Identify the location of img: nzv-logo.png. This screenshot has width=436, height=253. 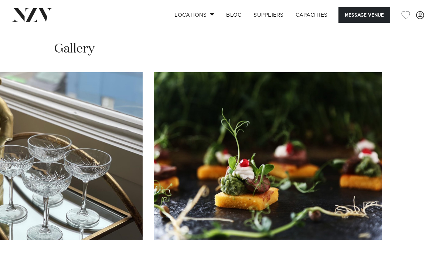
(32, 15).